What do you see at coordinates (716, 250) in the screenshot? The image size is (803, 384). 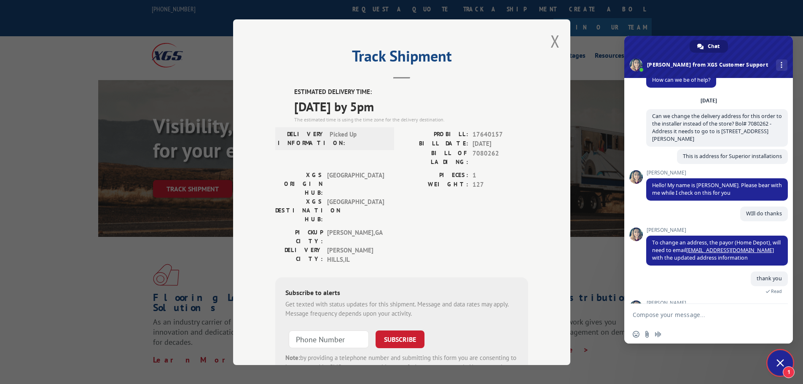 I see `span: To change an address, the payor (Home Depot), will need to email with the updated address informa...` at bounding box center [716, 250].